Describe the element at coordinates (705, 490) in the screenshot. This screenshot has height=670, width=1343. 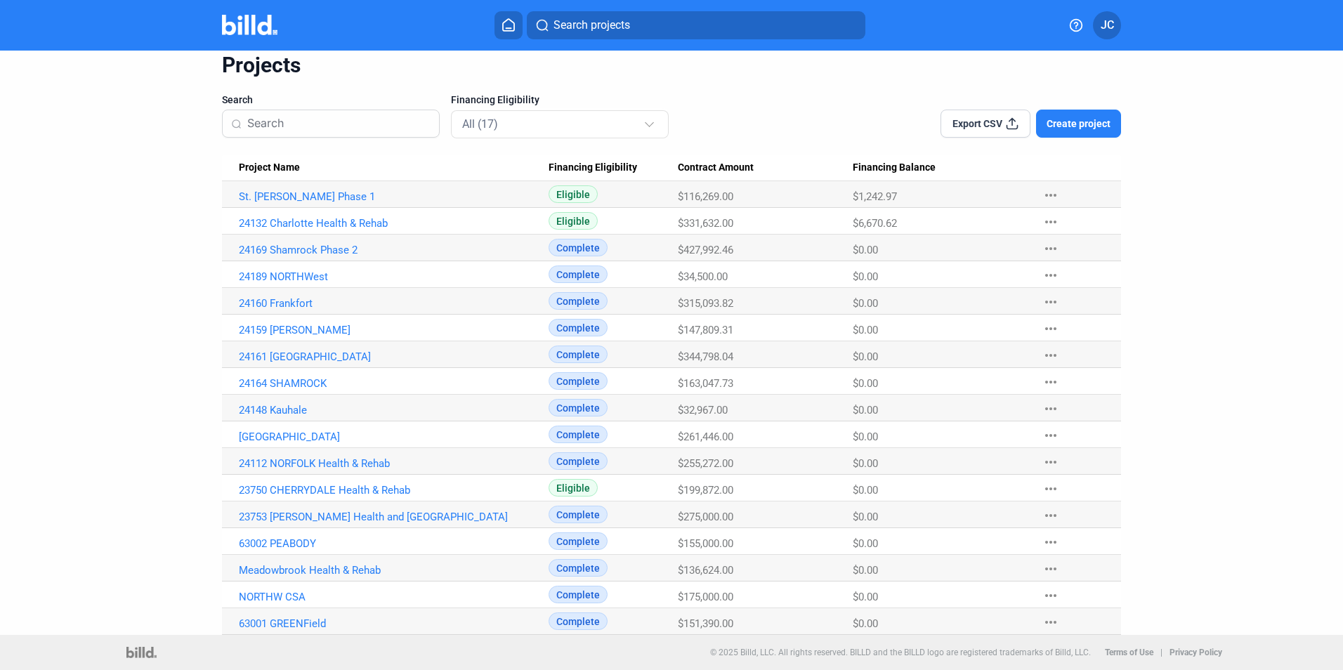
I see `span: $199,872.00` at that location.